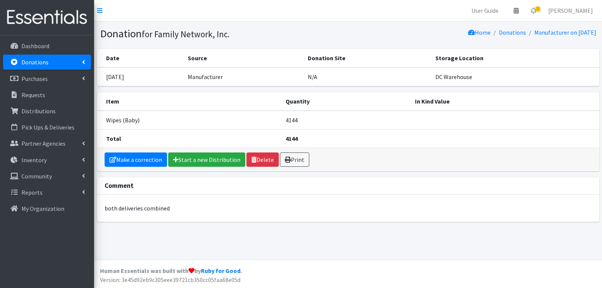  Describe the element at coordinates (186, 34) in the screenshot. I see `small: for Family Network, Inc.` at that location.